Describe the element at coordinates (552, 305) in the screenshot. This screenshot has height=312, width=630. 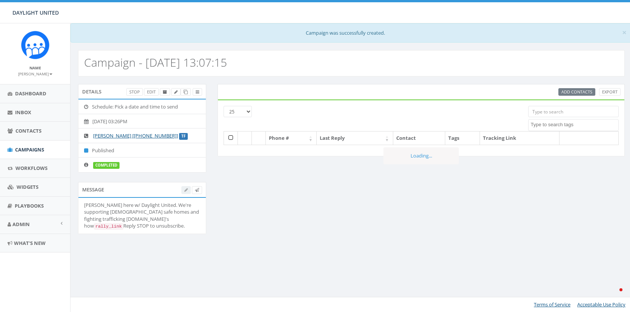
I see `a: Terms of Service` at that location.